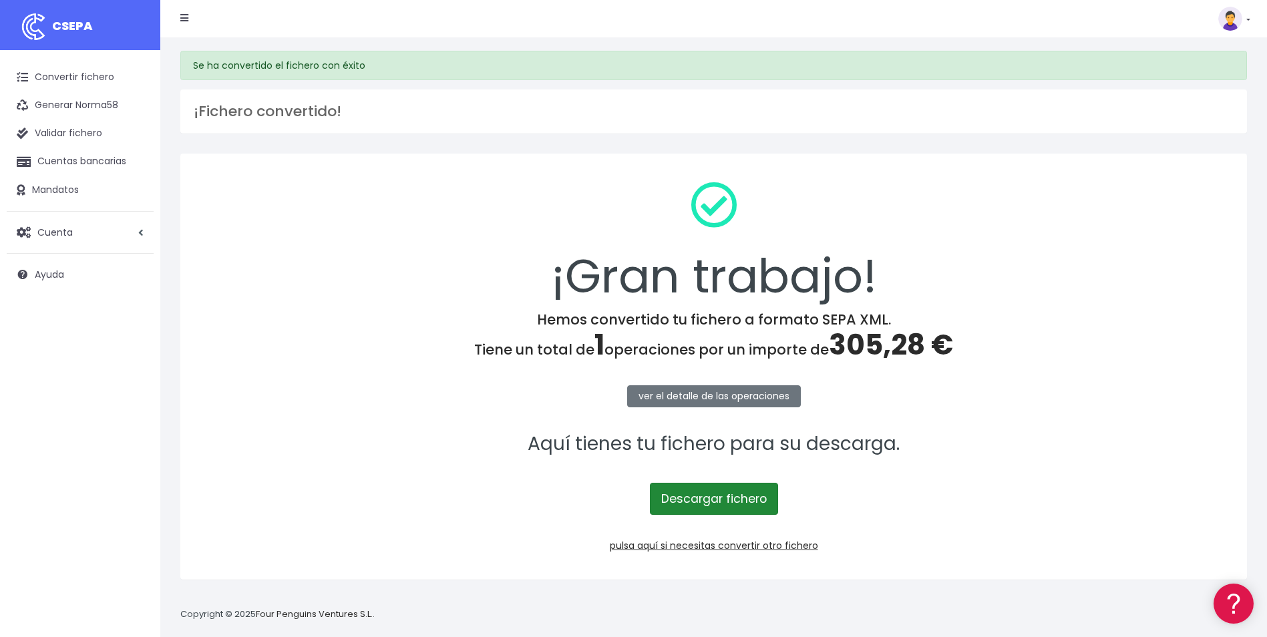  Describe the element at coordinates (33, 27) in the screenshot. I see `img: logo` at that location.